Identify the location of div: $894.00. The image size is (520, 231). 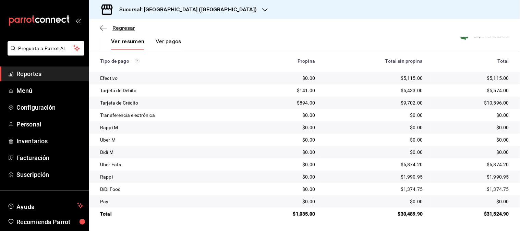
(284, 103).